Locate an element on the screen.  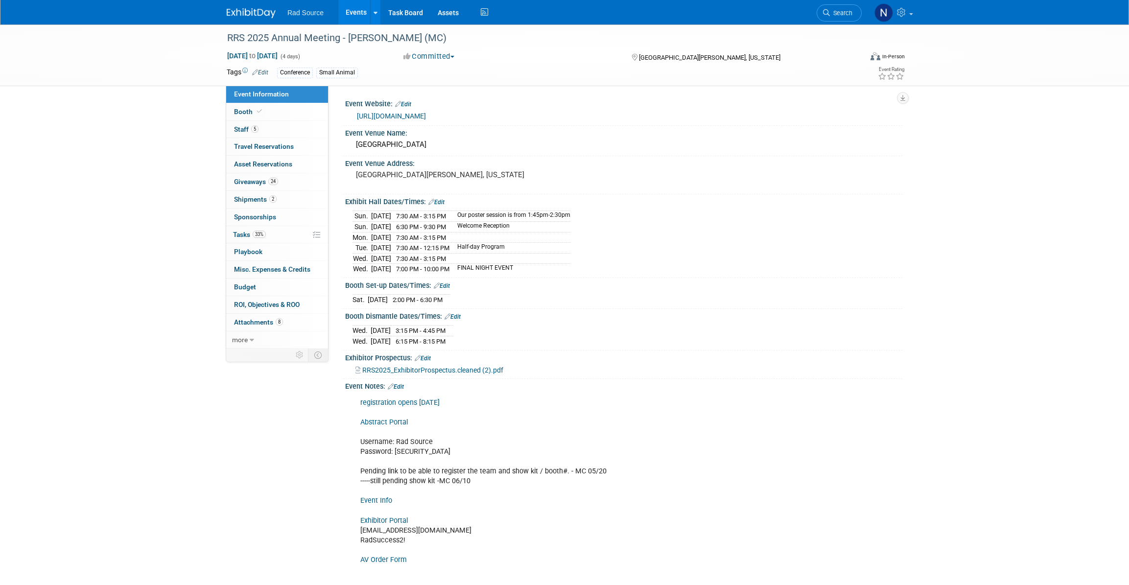
td: Personalize Event Tab Strip is located at coordinates (300, 355).